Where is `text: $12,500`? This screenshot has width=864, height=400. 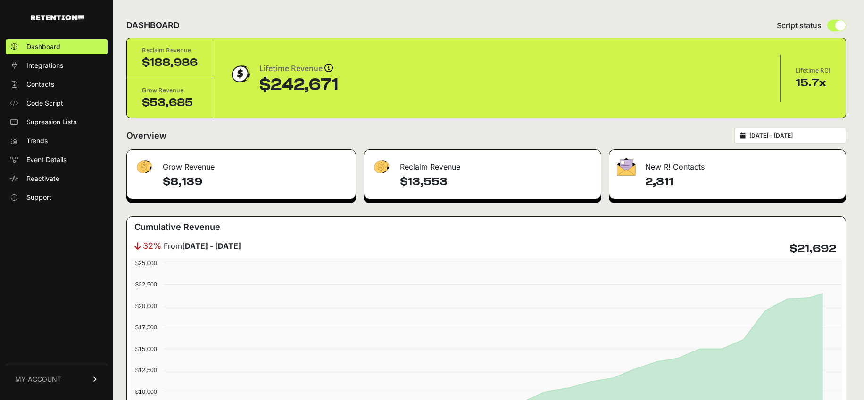 text: $12,500 is located at coordinates (146, 370).